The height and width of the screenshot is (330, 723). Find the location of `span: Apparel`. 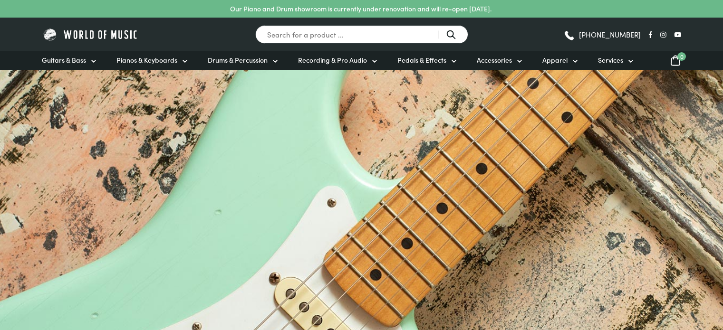

span: Apparel is located at coordinates (554, 60).